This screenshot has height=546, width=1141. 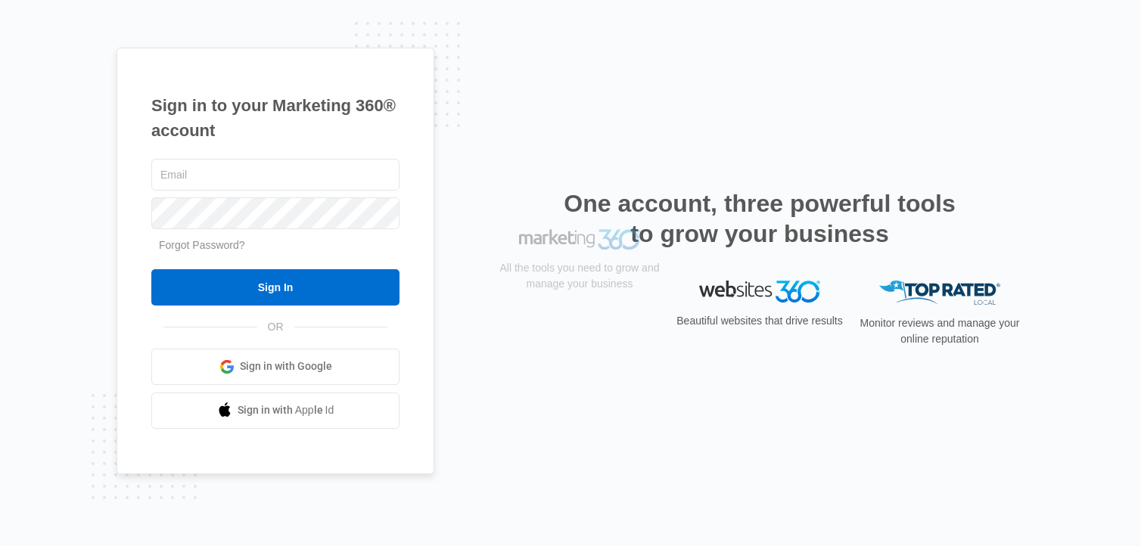 I want to click on span: Sign in with Google, so click(x=286, y=366).